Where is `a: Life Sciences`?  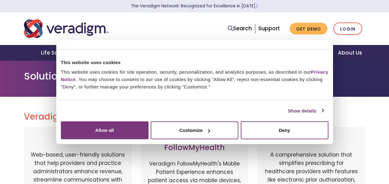
a: Life Sciences is located at coordinates (59, 53).